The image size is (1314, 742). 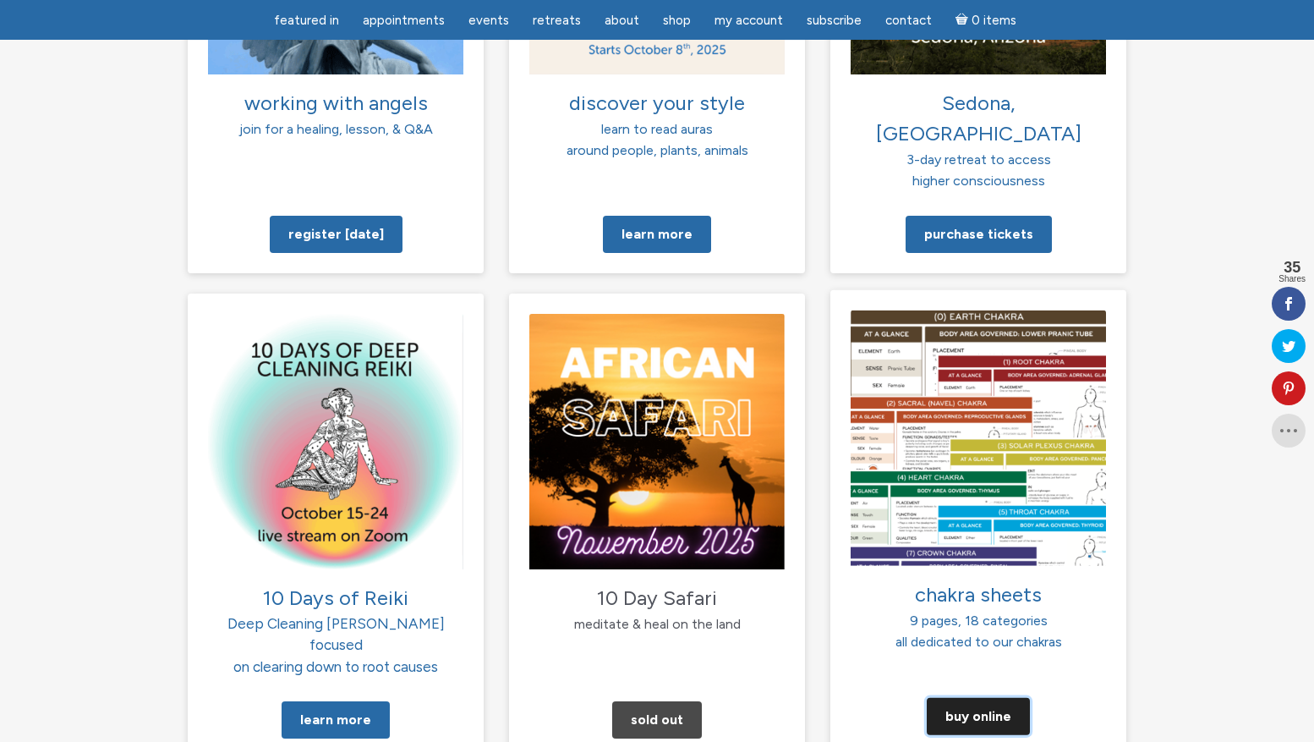 I want to click on span: meditate & heal on the land, so click(x=657, y=623).